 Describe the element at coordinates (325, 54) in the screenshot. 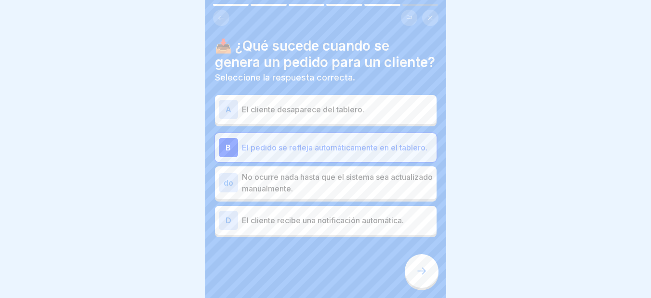

I see `font: 📥 ¿Qué sucede cuando se genera un pedido para un cliente?` at that location.